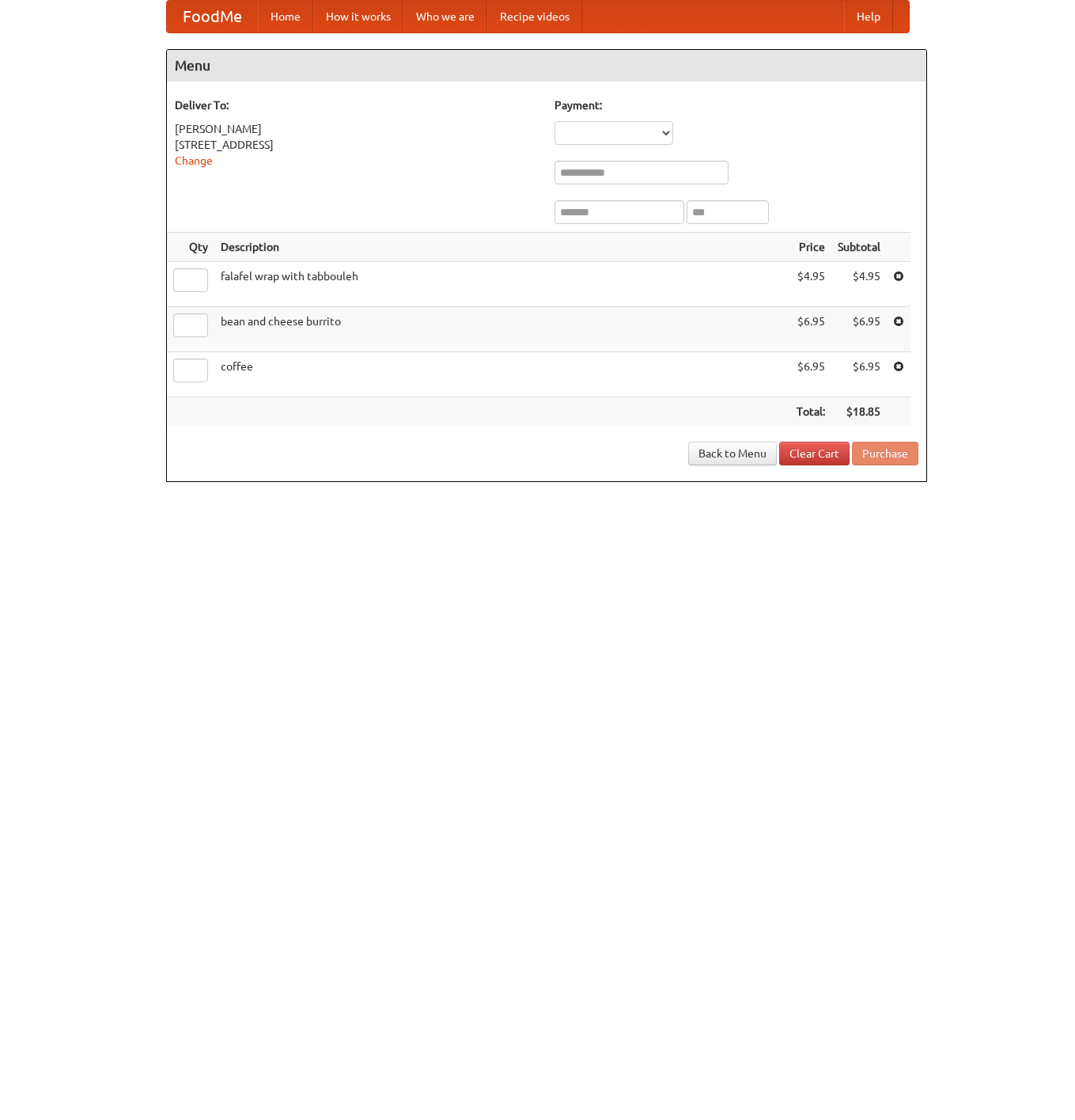  Describe the element at coordinates (859, 247) in the screenshot. I see `th: Subtotal` at that location.